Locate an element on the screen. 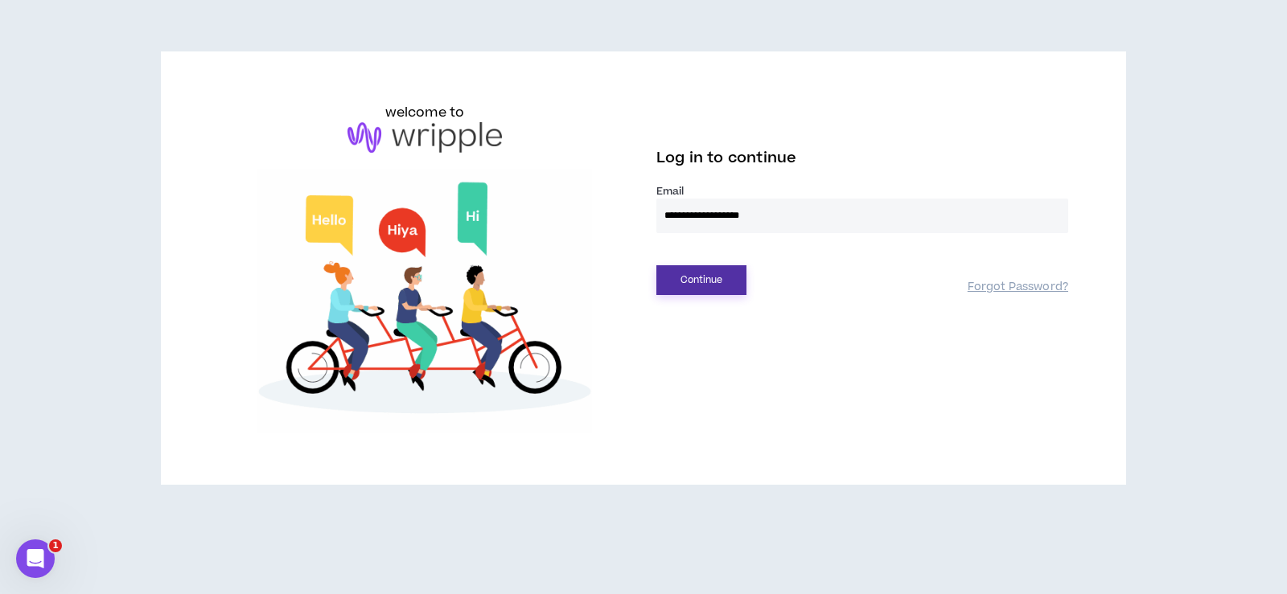  h6: welcome to is located at coordinates (425, 113).